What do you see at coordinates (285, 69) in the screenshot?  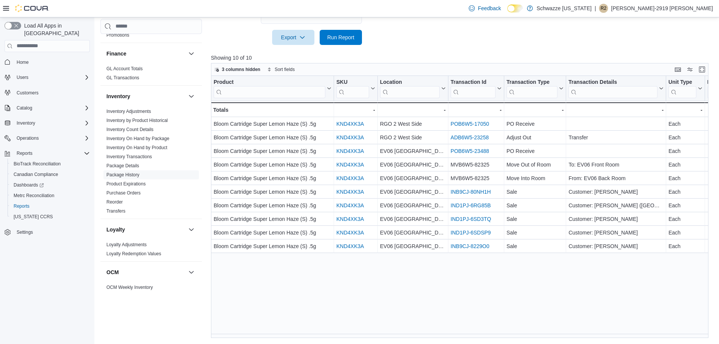 I see `span: Sort fields` at bounding box center [285, 69].